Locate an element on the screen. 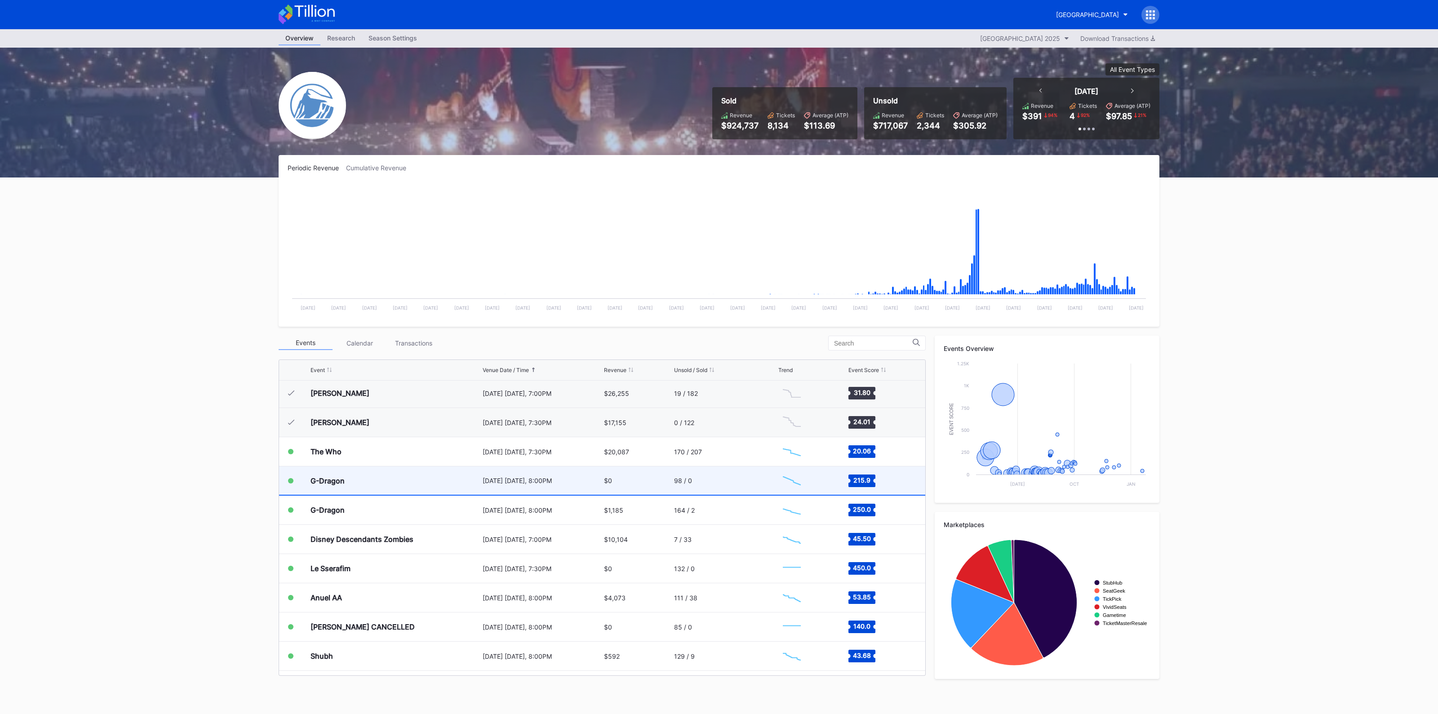  div: $97.85 is located at coordinates (1119, 116).